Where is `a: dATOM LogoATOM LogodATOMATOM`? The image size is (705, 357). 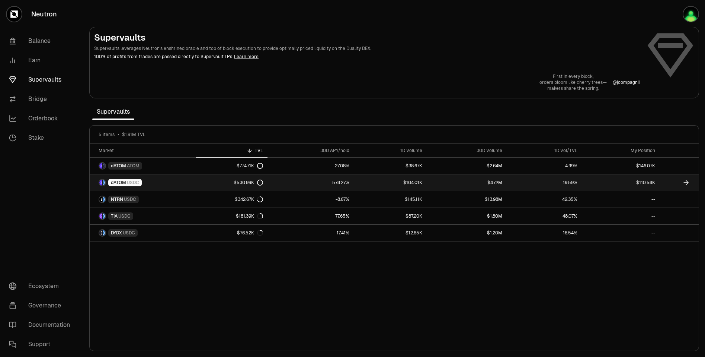
a: dATOM LogoATOM LogodATOMATOM is located at coordinates (143, 166).